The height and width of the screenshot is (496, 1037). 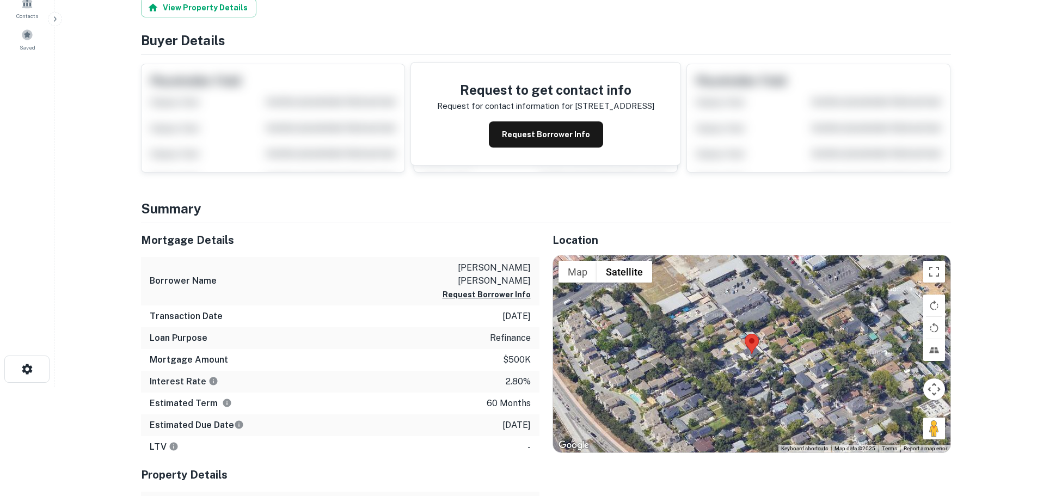 I want to click on h6: Transaction Date, so click(x=186, y=316).